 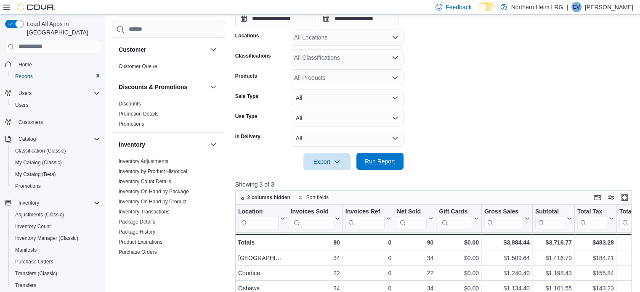 What do you see at coordinates (56, 250) in the screenshot?
I see `span: Manifests` at bounding box center [56, 250].